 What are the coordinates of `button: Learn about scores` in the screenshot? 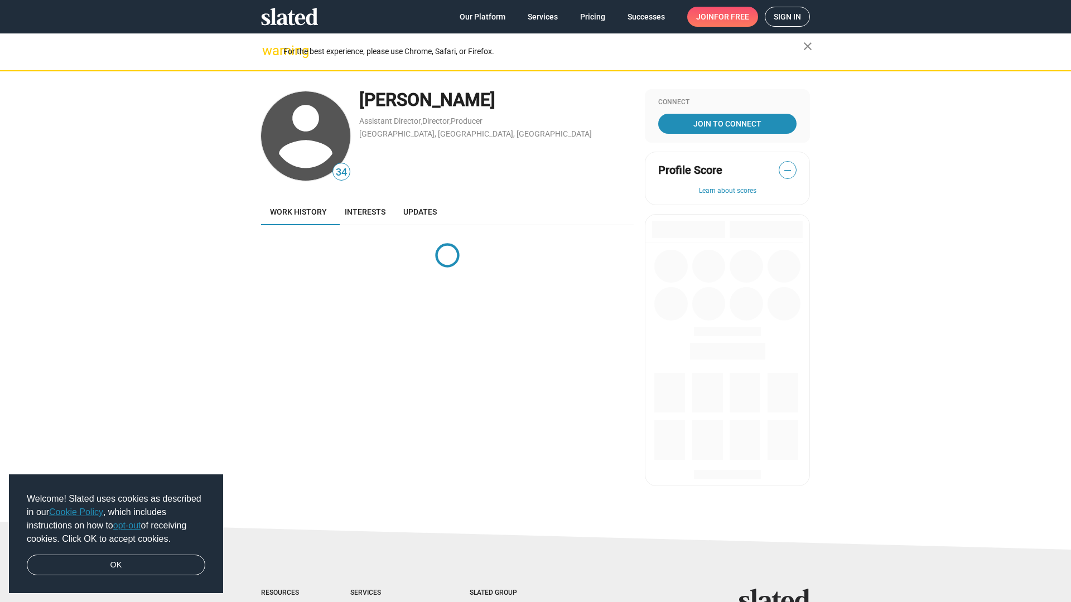 It's located at (727, 191).